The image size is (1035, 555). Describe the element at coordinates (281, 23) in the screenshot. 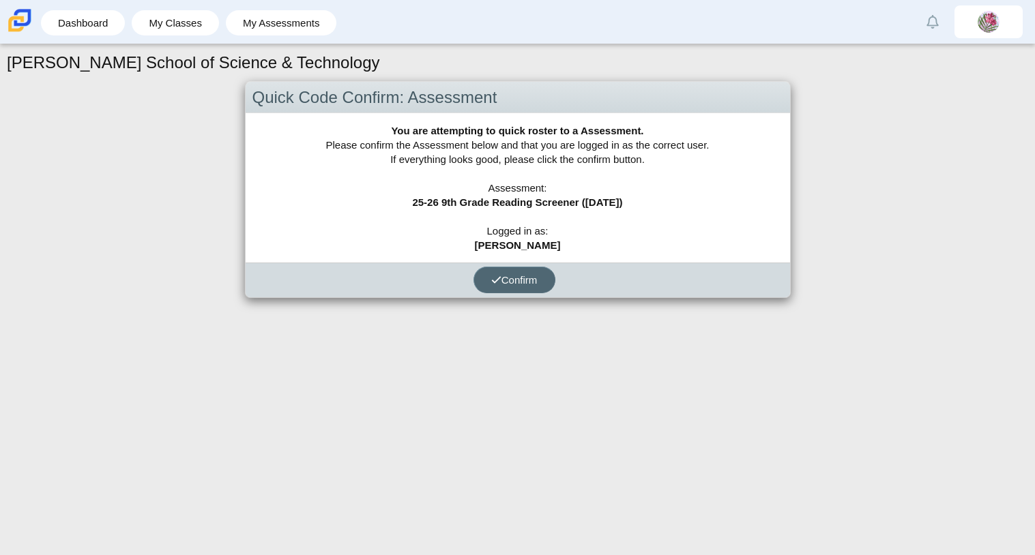

I see `a: My Assessments` at that location.